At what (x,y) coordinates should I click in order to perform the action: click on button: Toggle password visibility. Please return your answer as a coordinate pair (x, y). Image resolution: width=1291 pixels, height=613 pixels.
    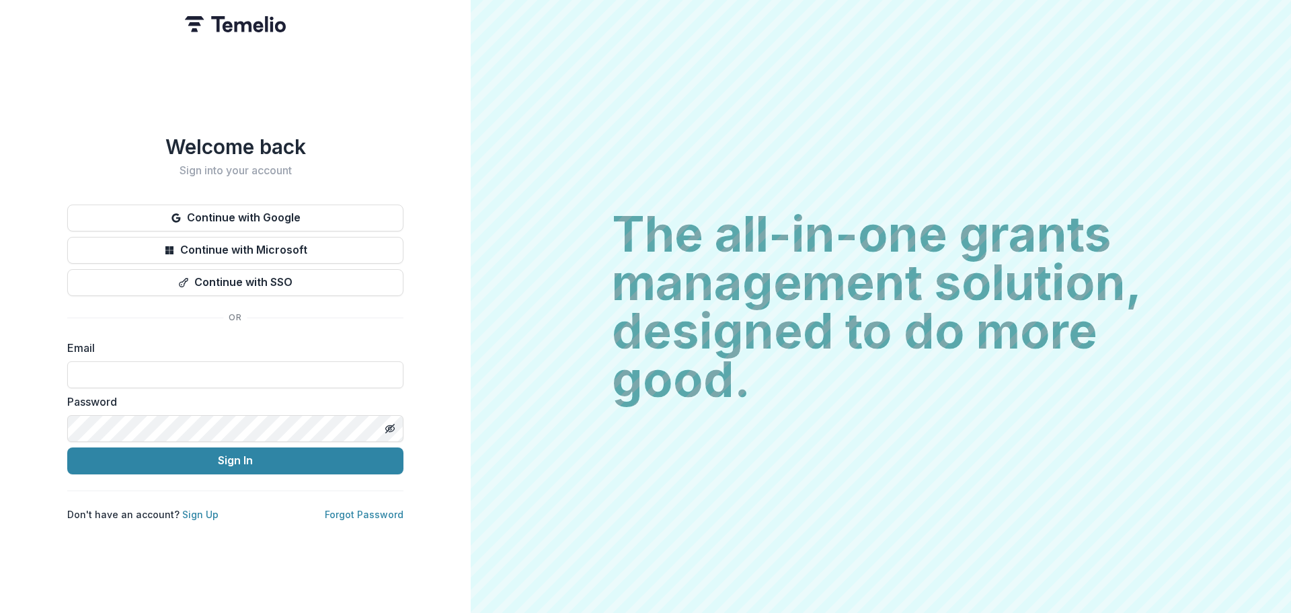
    Looking at the image, I should click on (390, 428).